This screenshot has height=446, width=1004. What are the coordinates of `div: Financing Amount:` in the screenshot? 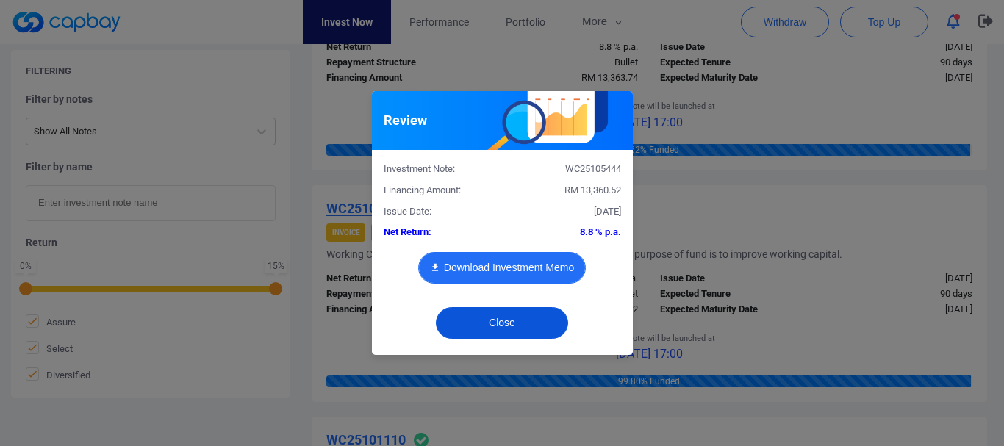 It's located at (437, 190).